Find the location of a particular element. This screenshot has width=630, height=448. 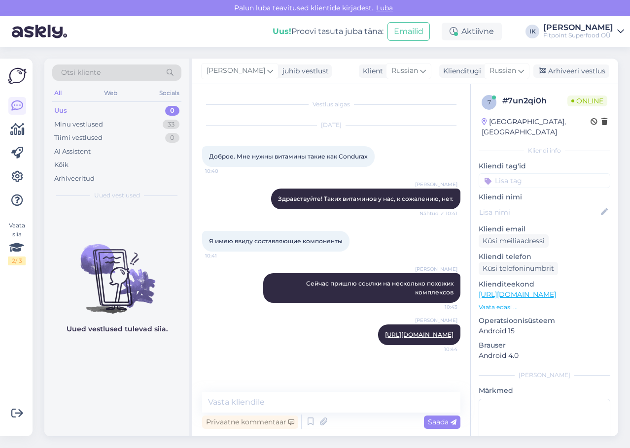

span: Здравствуйте! Таких витаминов у нас, к сожалению, нет. is located at coordinates (366, 199).